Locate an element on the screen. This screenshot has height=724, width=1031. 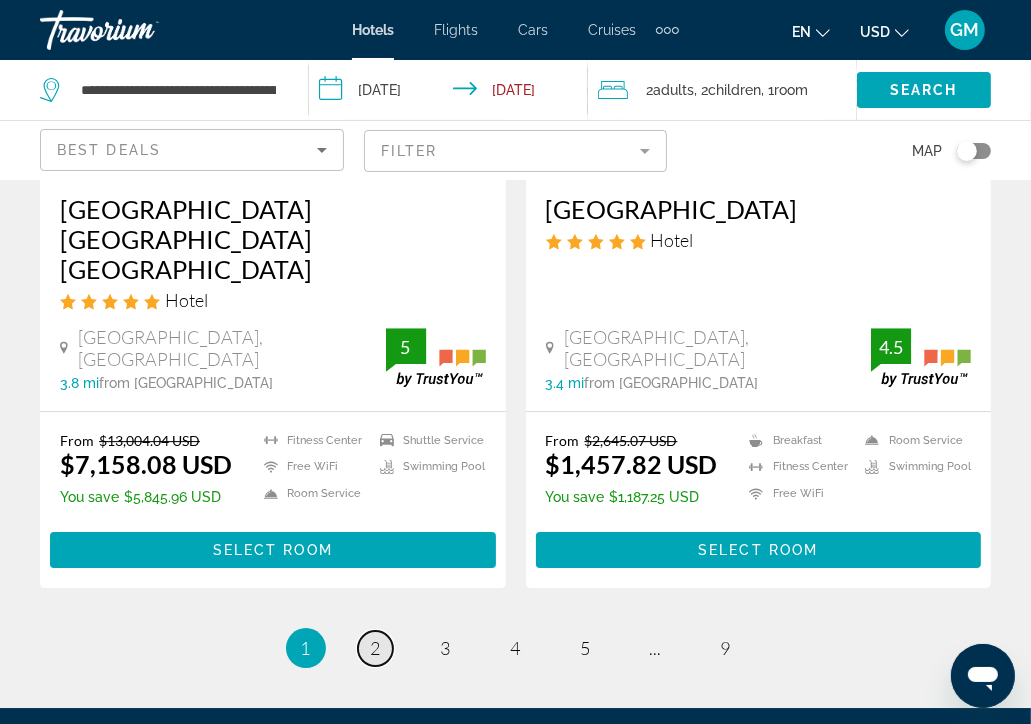
span: Cruises is located at coordinates (612, 30).